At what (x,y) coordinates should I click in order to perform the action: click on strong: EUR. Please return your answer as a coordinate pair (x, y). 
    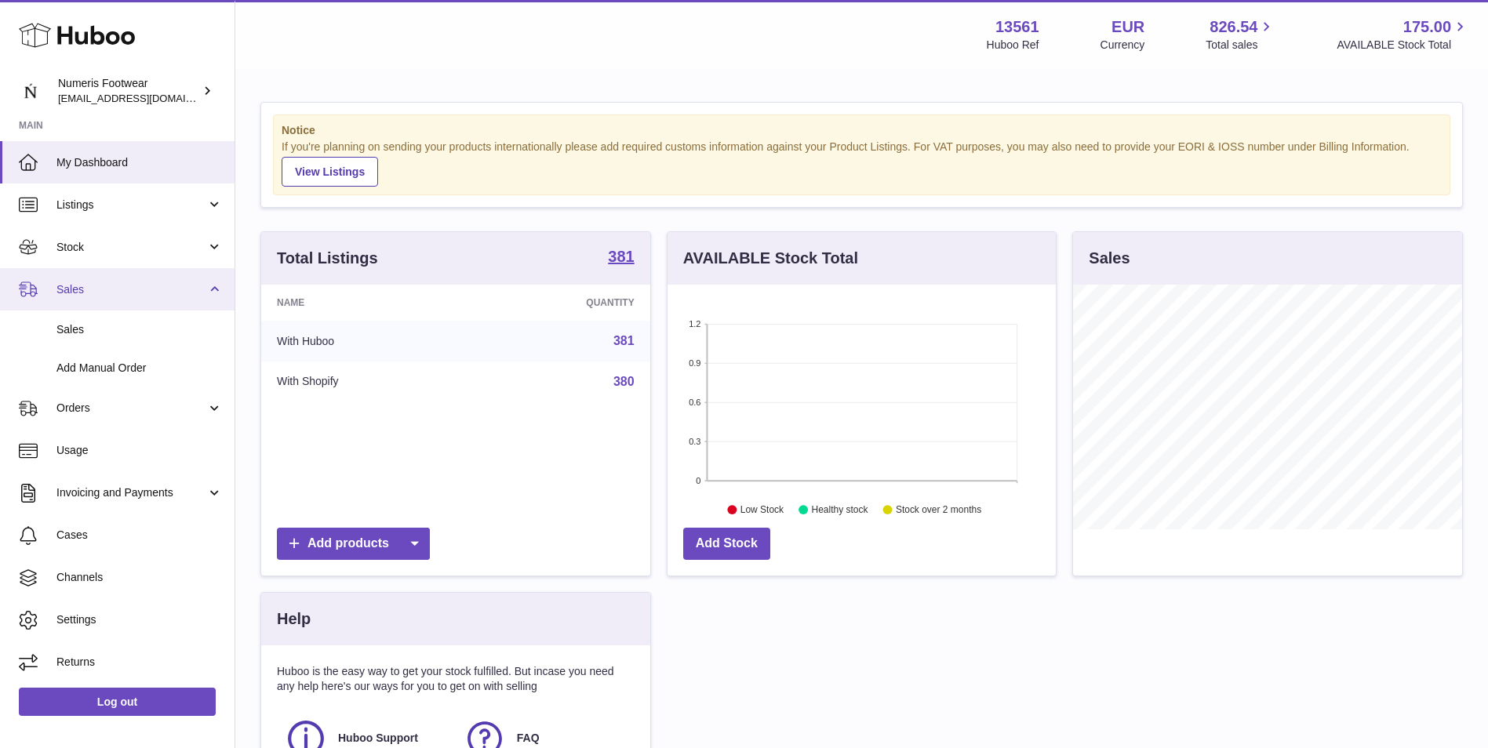
    Looking at the image, I should click on (1128, 27).